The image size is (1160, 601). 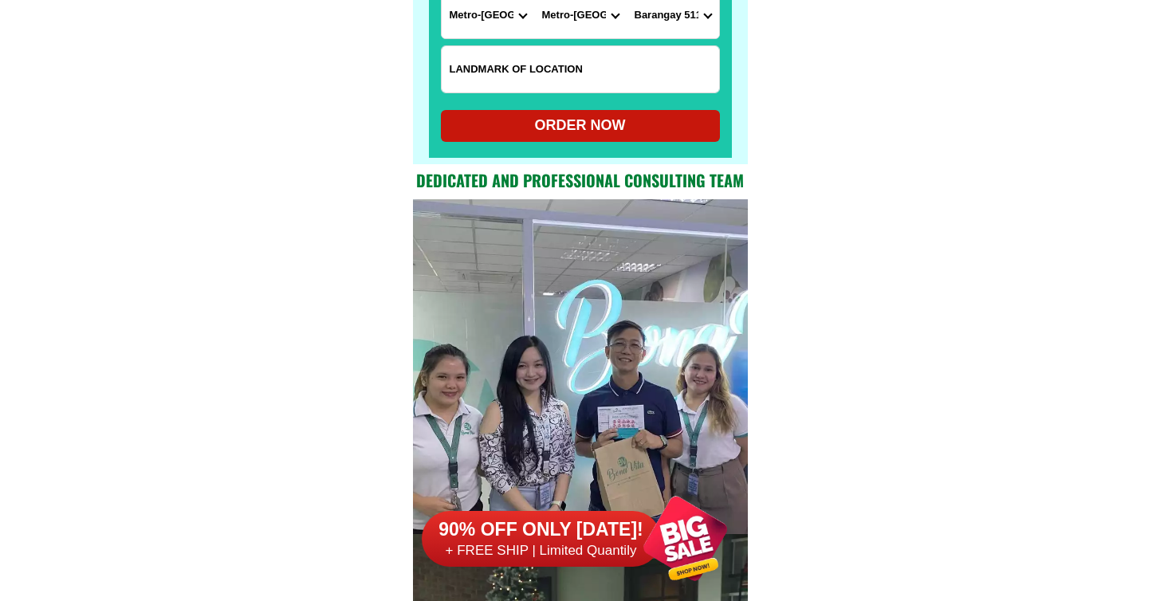 I want to click on h2: Dedicated and professional consulting team, so click(x=581, y=180).